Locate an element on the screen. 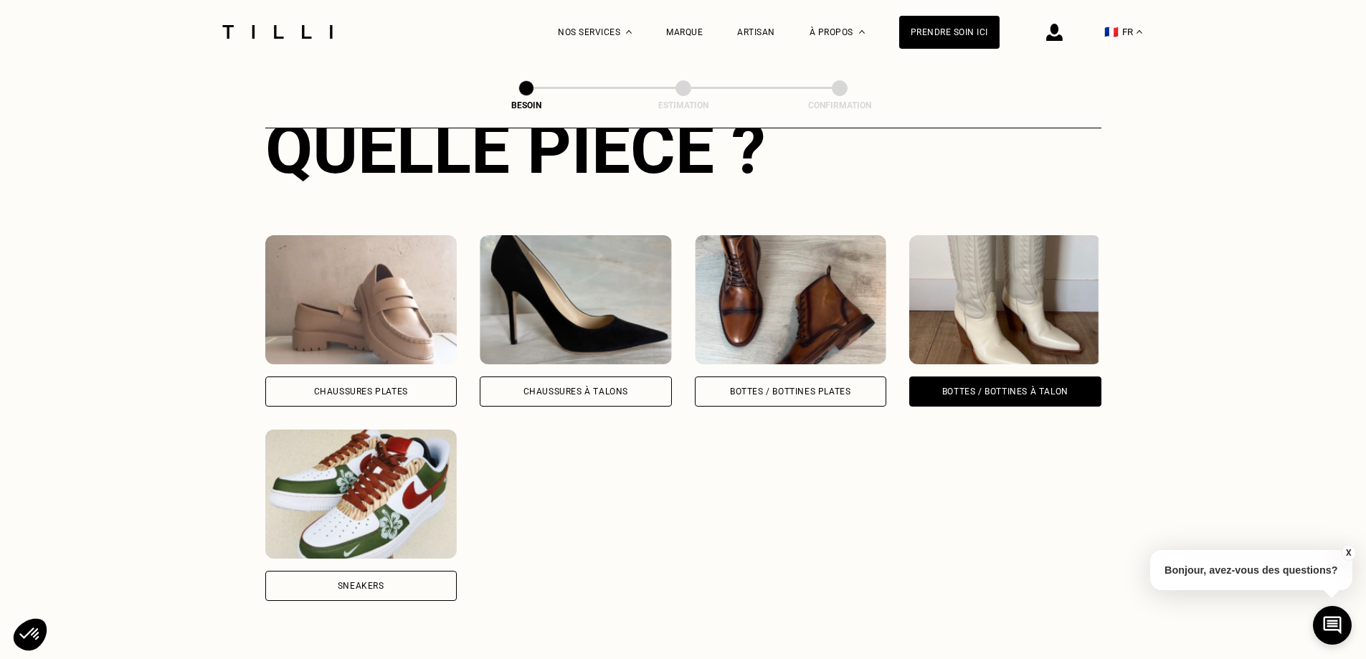  a: Logo du service de couturière Tilli is located at coordinates (278, 32).